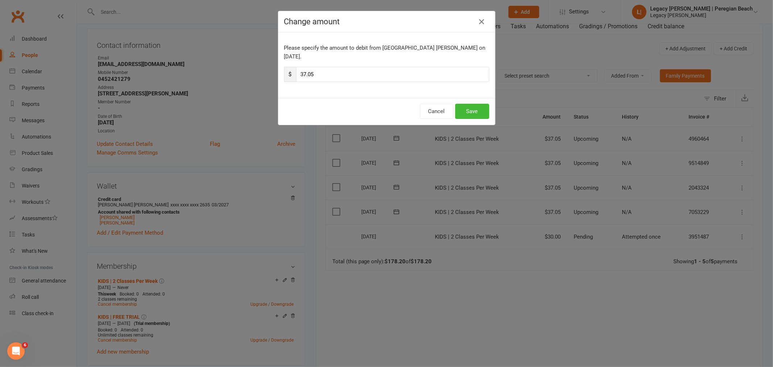 This screenshot has height=367, width=773. Describe the element at coordinates (482, 22) in the screenshot. I see `button: Close` at that location.